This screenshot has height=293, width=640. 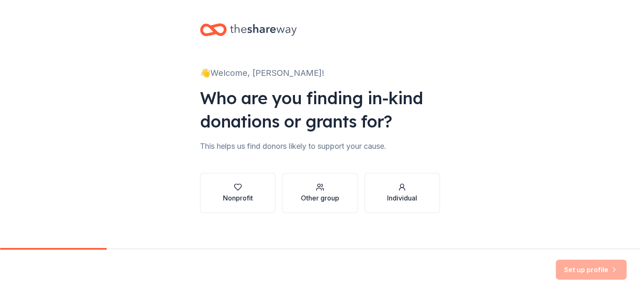 I want to click on div: This helps us find donors likely to support your cause., so click(x=320, y=146).